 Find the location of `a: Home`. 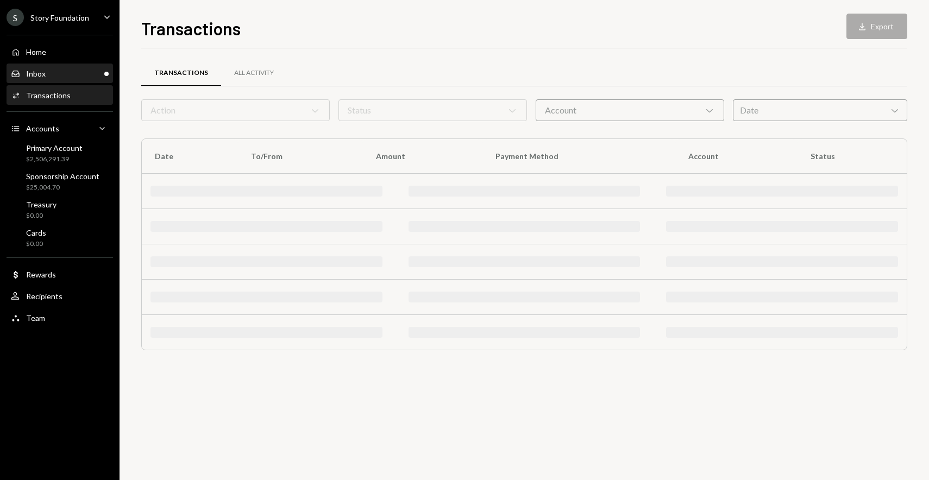

a: Home is located at coordinates (60, 52).